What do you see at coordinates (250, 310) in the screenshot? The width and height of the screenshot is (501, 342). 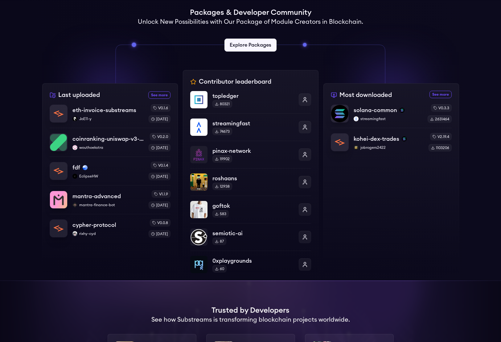 I see `h1: Trusted by Developers` at bounding box center [250, 310].